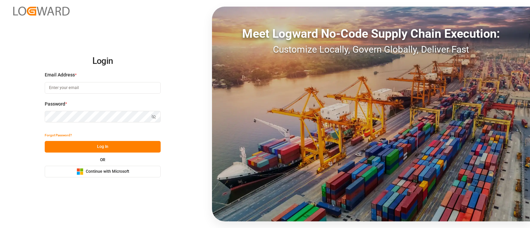 Image resolution: width=530 pixels, height=228 pixels. I want to click on button: Continue with Microsoft, so click(103, 172).